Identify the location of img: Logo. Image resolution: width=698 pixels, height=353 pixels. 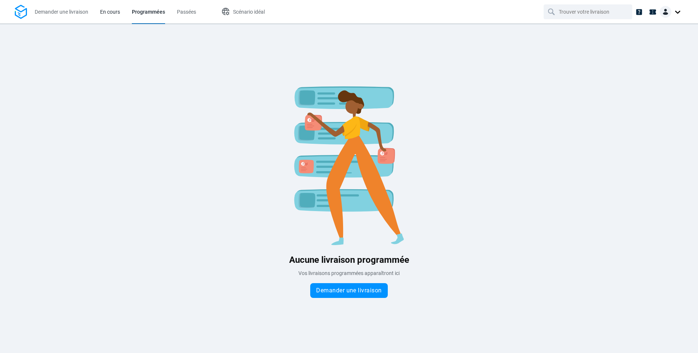
(21, 12).